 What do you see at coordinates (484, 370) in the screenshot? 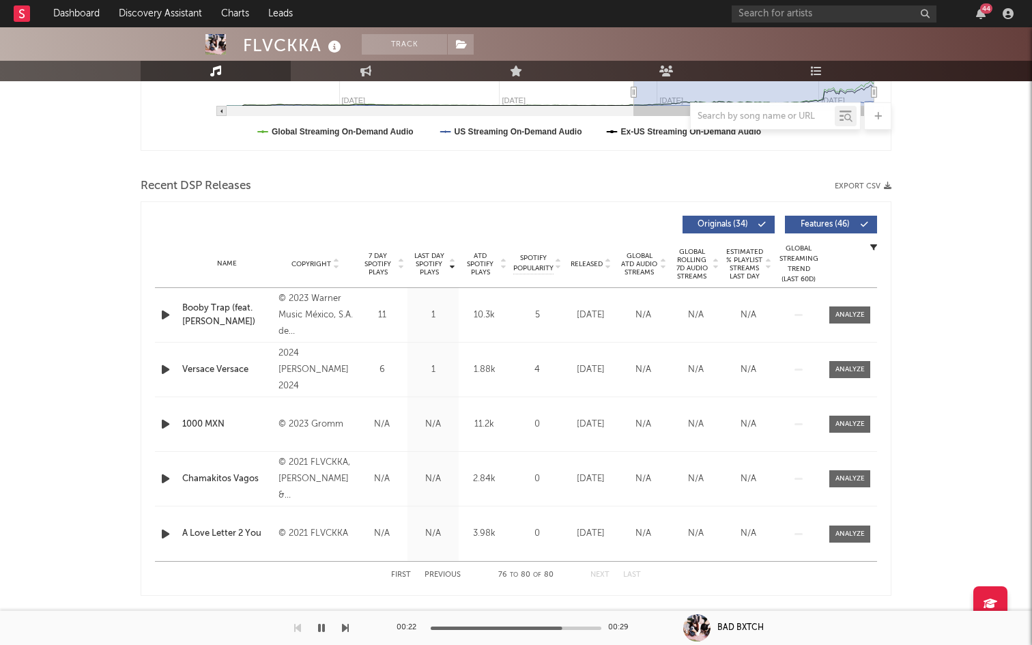
I see `div: 1.88k` at bounding box center [484, 370].